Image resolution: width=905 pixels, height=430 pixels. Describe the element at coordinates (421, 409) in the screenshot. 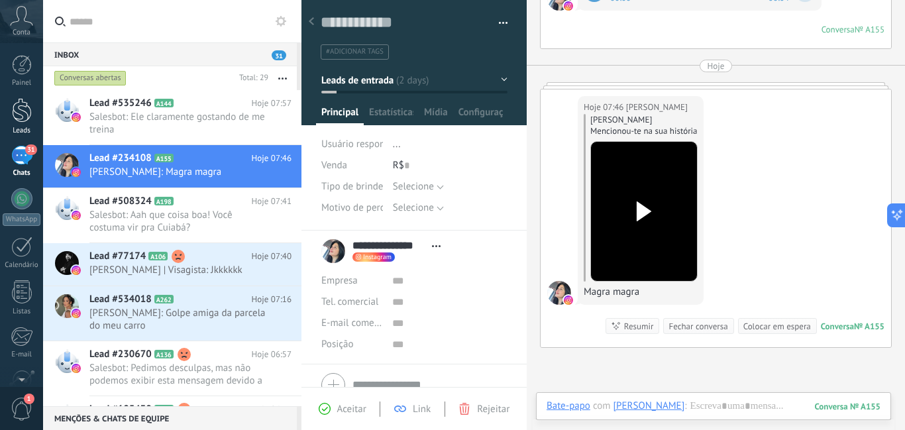

I see `span: Link` at that location.